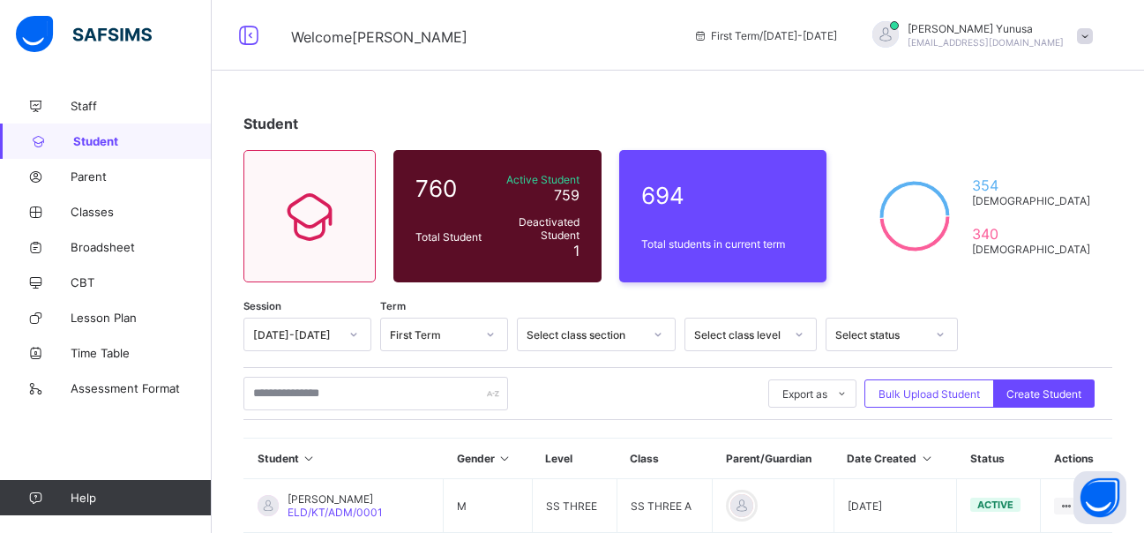  Describe the element at coordinates (576, 251) in the screenshot. I see `span: 1` at that location.